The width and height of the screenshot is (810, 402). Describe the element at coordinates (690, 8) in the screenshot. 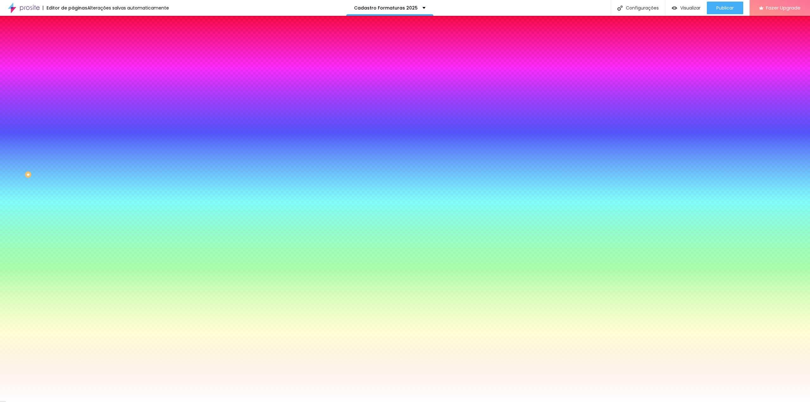

I see `span: Visualizar` at that location.